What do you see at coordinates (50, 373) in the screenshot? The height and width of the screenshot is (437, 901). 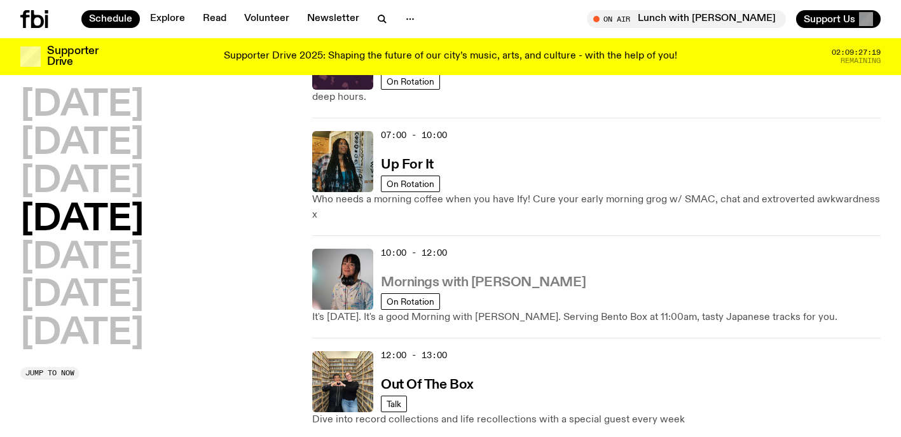 I see `span: Jump to now` at bounding box center [50, 373].